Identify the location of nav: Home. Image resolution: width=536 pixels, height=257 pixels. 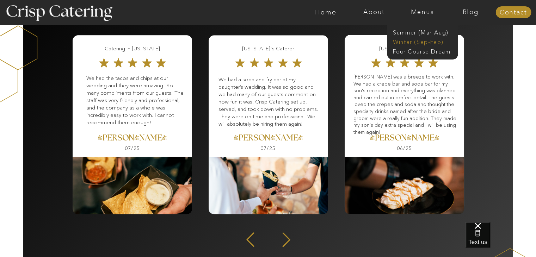
(326, 12).